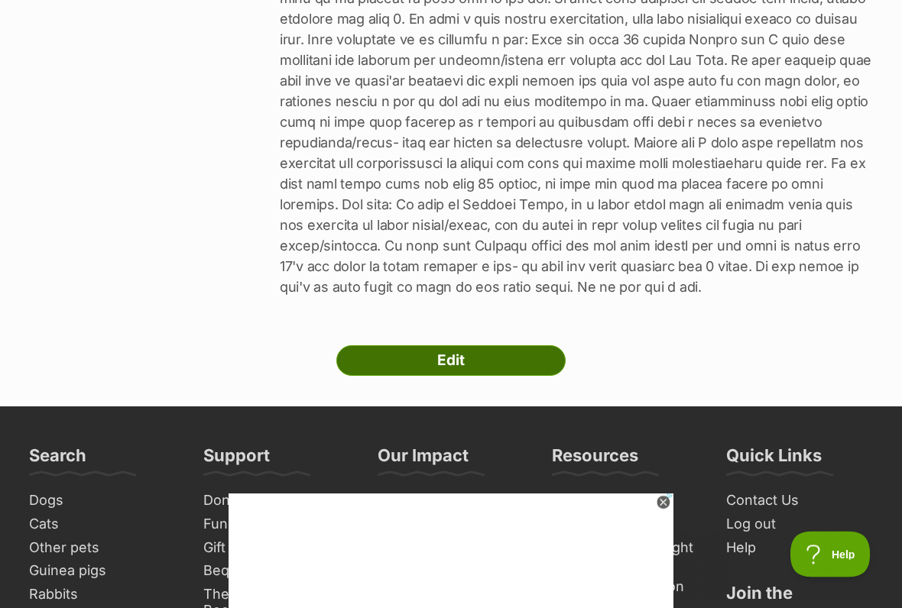 This screenshot has height=608, width=902. Describe the element at coordinates (423, 461) in the screenshot. I see `h3: Our Impact` at that location.